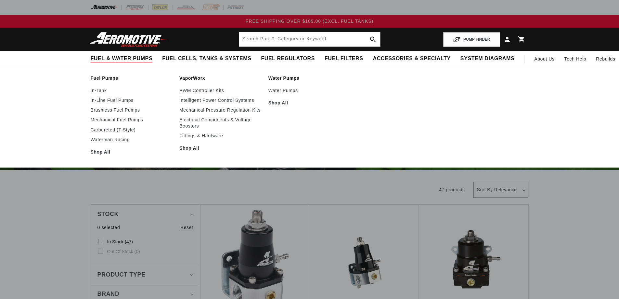  I want to click on summary: Stock (0 selected), so click(145, 214).